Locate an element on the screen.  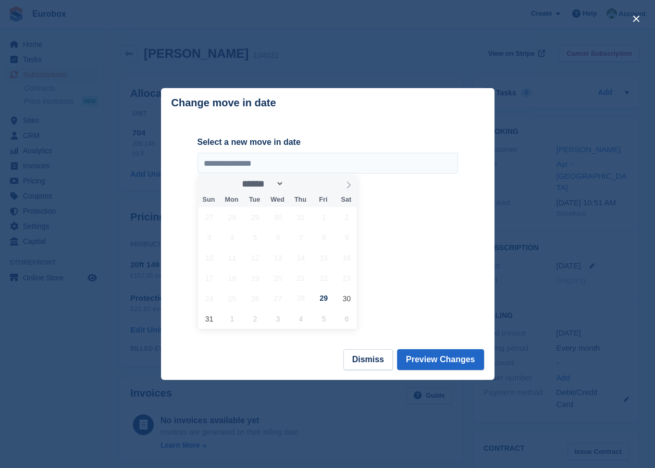
span: August 27, 2025 is located at coordinates (278, 298).